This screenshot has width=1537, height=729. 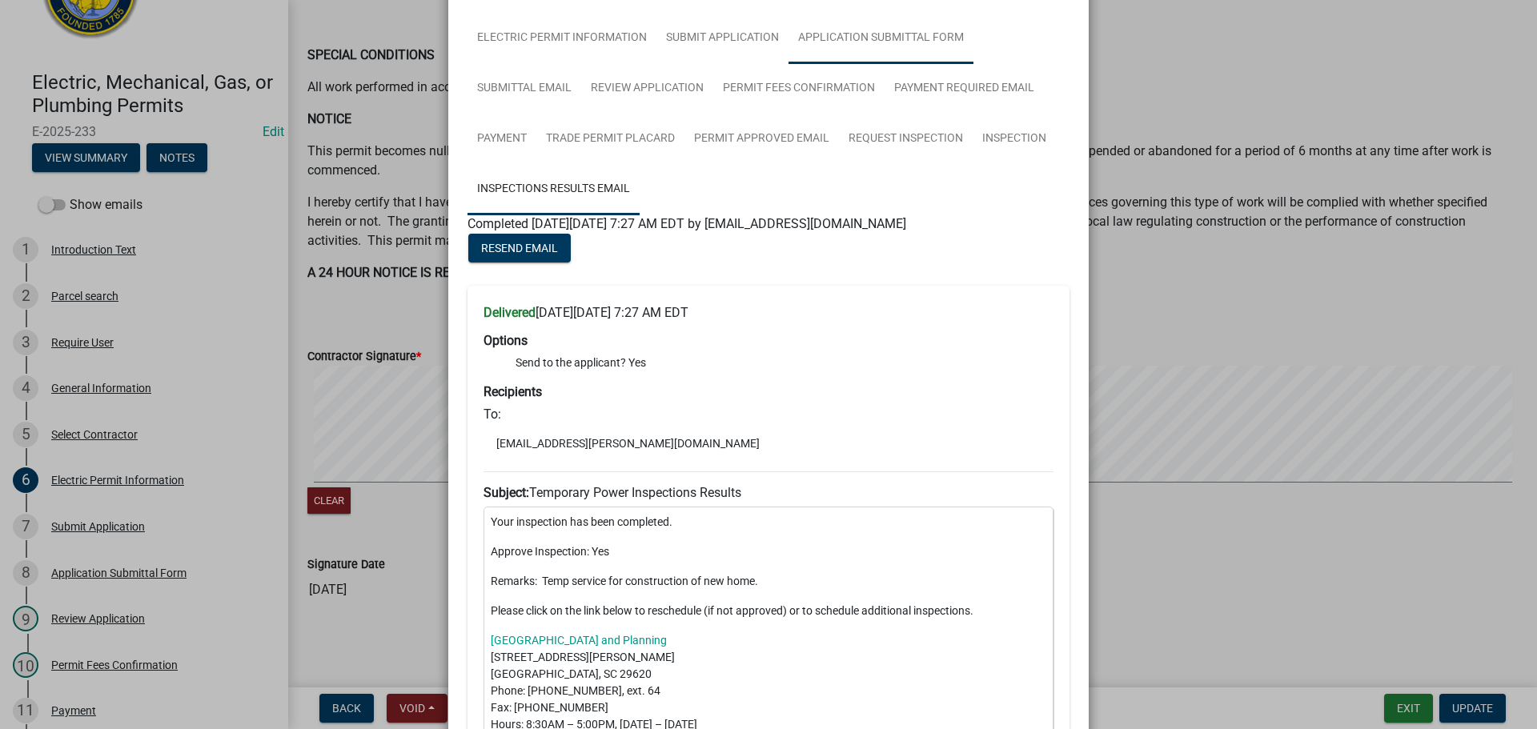 I want to click on strong: Delivered, so click(x=509, y=312).